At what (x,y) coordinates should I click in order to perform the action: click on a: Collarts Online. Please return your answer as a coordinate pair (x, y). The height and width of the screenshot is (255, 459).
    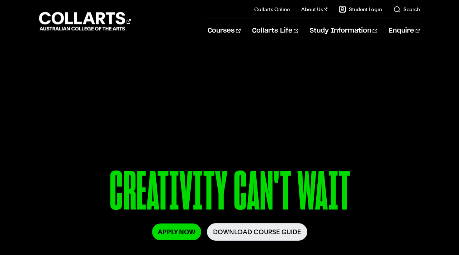
    Looking at the image, I should click on (272, 9).